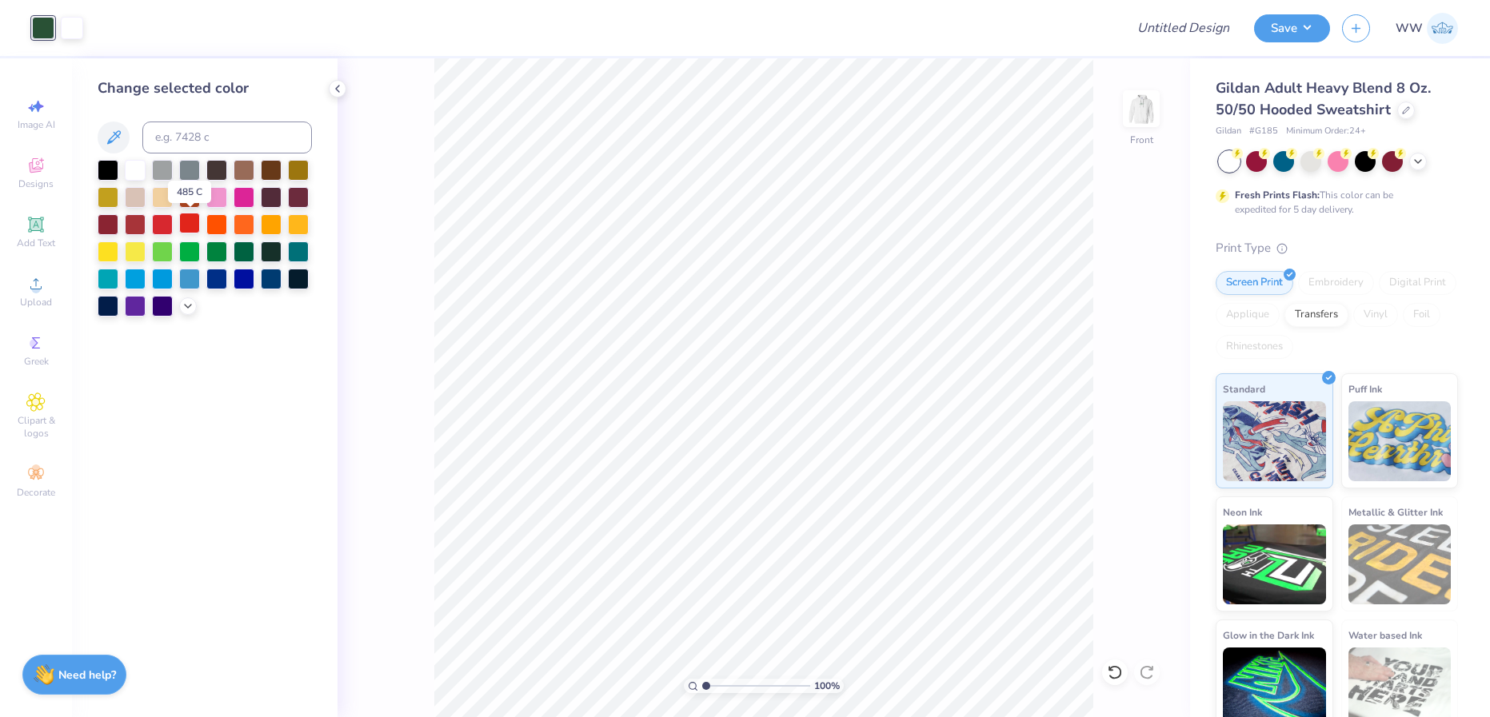 The width and height of the screenshot is (1490, 717). Describe the element at coordinates (1417, 283) in the screenshot. I see `div: Digital Print` at that location.